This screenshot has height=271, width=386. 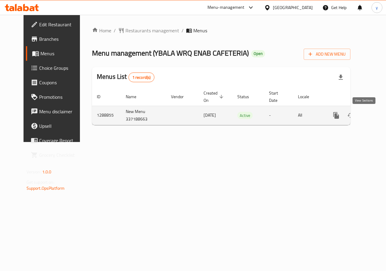 What do you see at coordinates (141, 77) in the screenshot?
I see `span: 1 record(s)` at bounding box center [141, 77].